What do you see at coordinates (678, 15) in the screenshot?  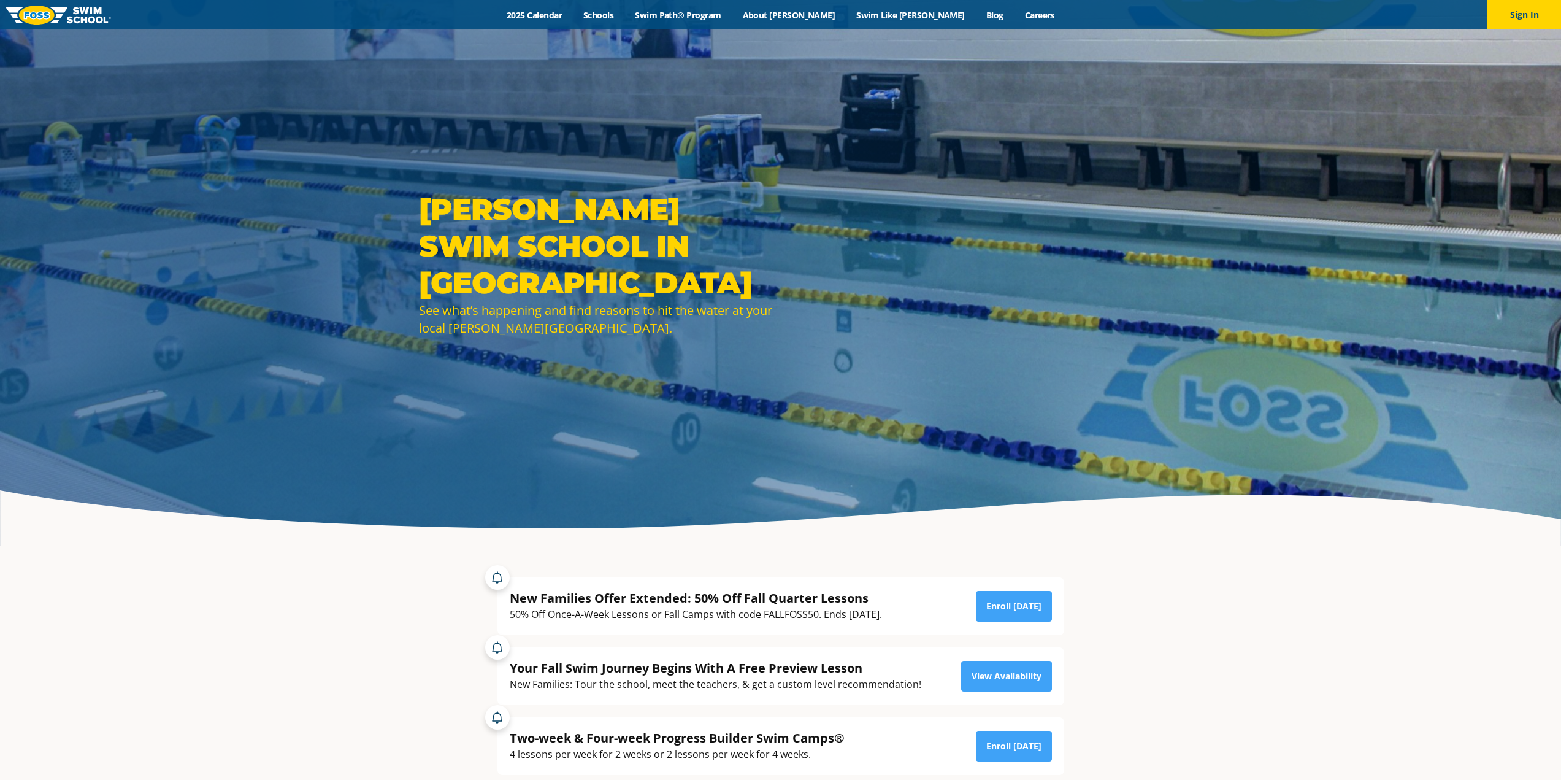 I see `a: Swim Path® Program` at bounding box center [678, 15].